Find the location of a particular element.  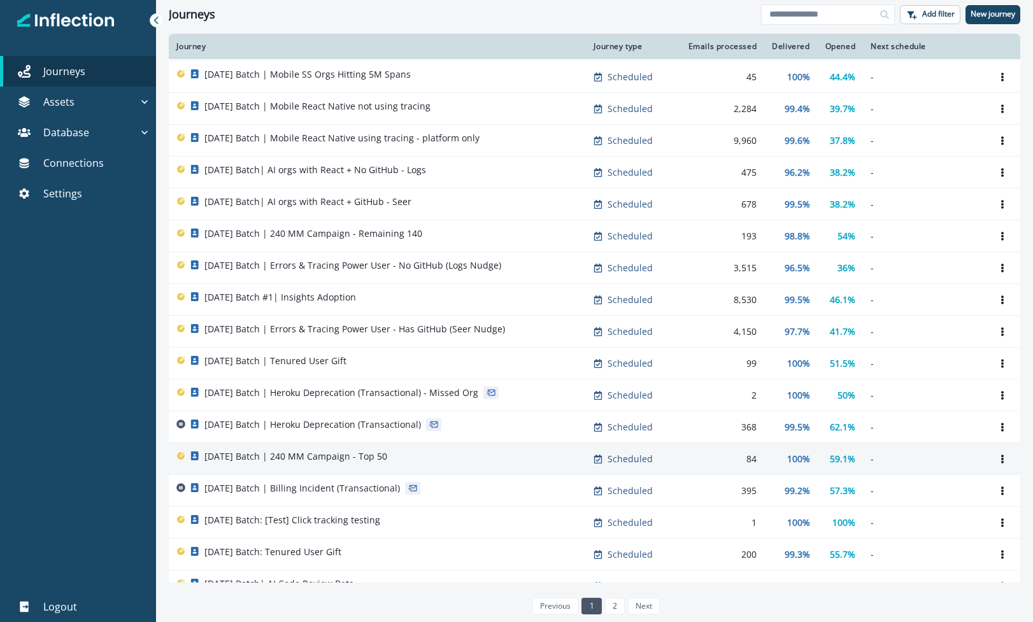

p: 46.1% is located at coordinates (843, 300).